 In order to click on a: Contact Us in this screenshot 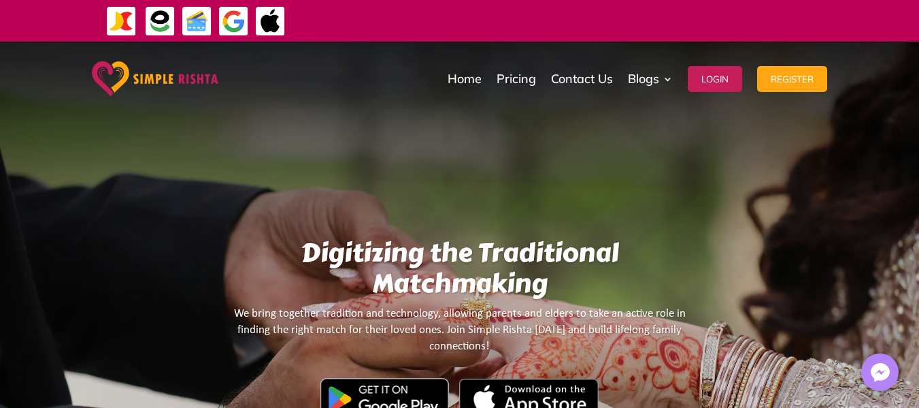, I will do `click(582, 79)`.